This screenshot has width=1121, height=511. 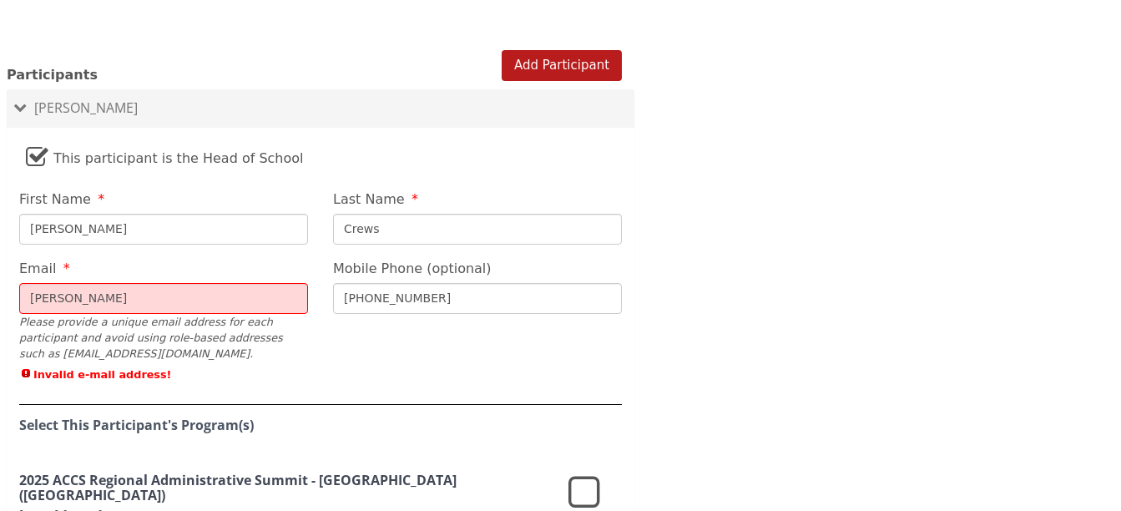 What do you see at coordinates (369, 199) in the screenshot?
I see `span: Last Name` at bounding box center [369, 199].